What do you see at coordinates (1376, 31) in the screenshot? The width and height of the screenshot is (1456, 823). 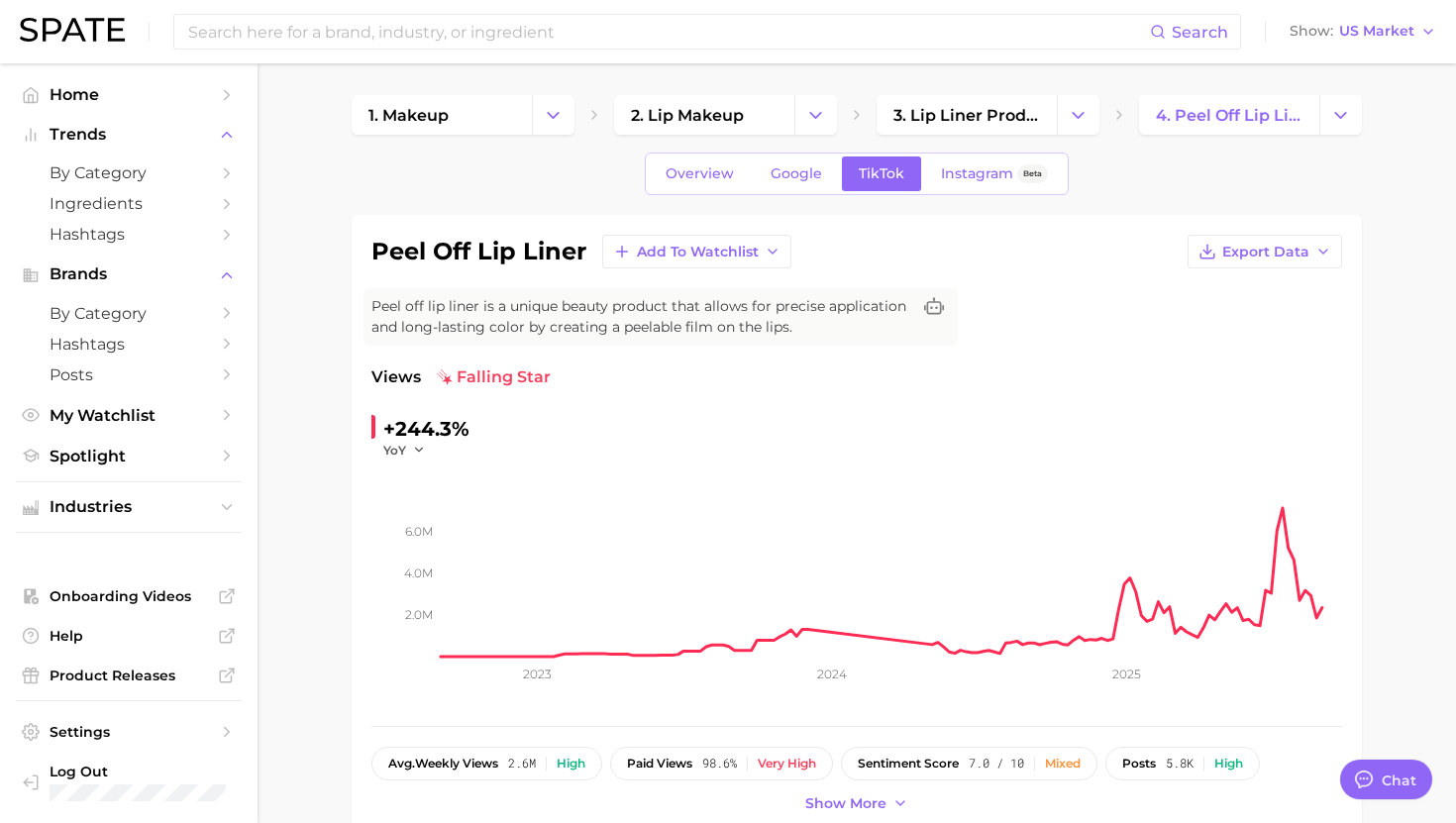 I see `span: US Market` at bounding box center [1376, 31].